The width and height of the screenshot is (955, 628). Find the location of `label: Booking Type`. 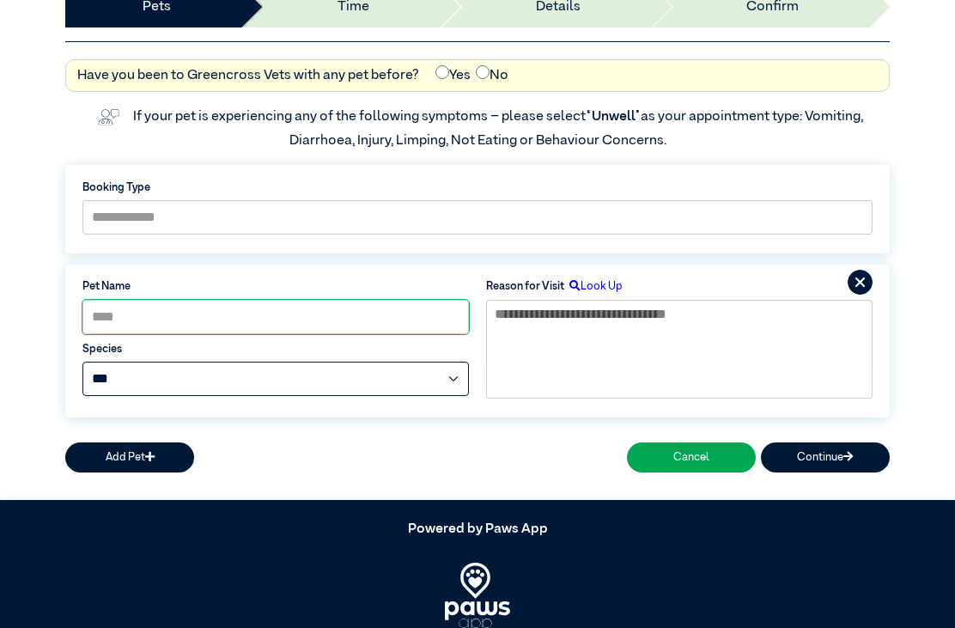

label: Booking Type is located at coordinates (478, 187).